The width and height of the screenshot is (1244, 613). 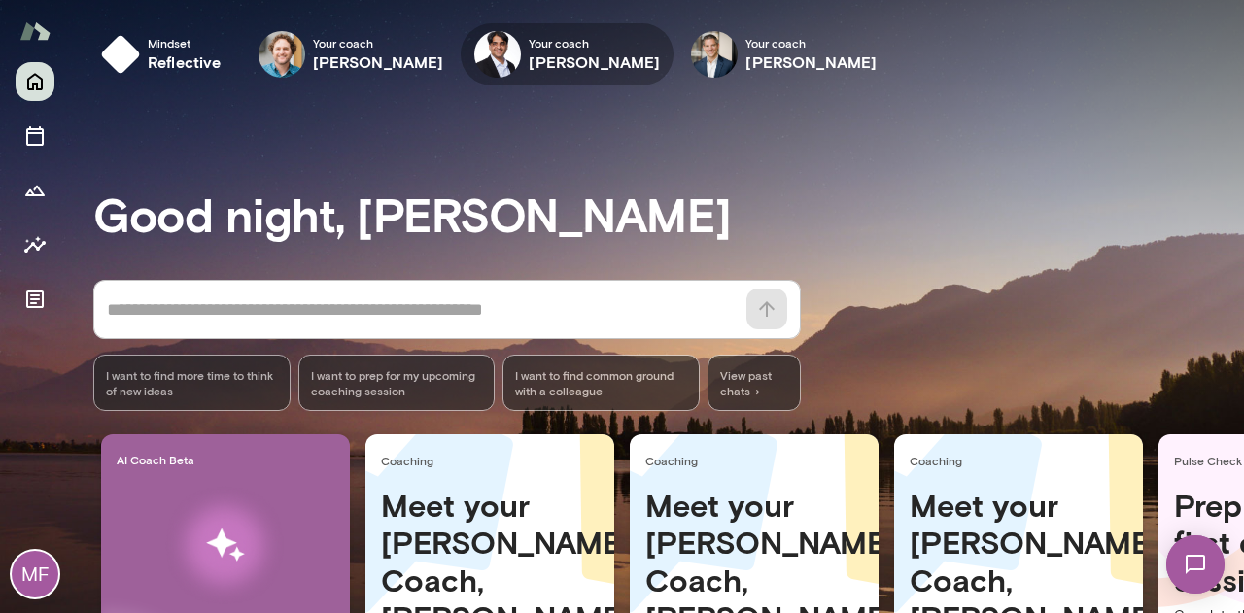 What do you see at coordinates (498, 54) in the screenshot?
I see `img: Raj Manghani` at bounding box center [498, 54].